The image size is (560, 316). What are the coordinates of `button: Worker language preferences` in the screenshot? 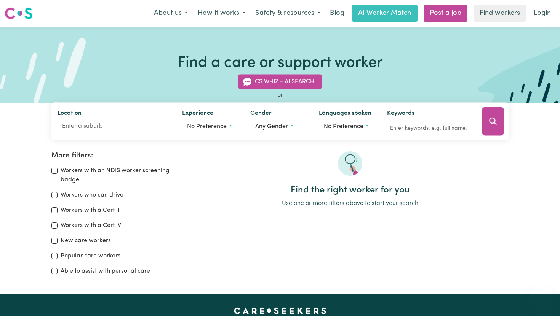 It's located at (347, 127).